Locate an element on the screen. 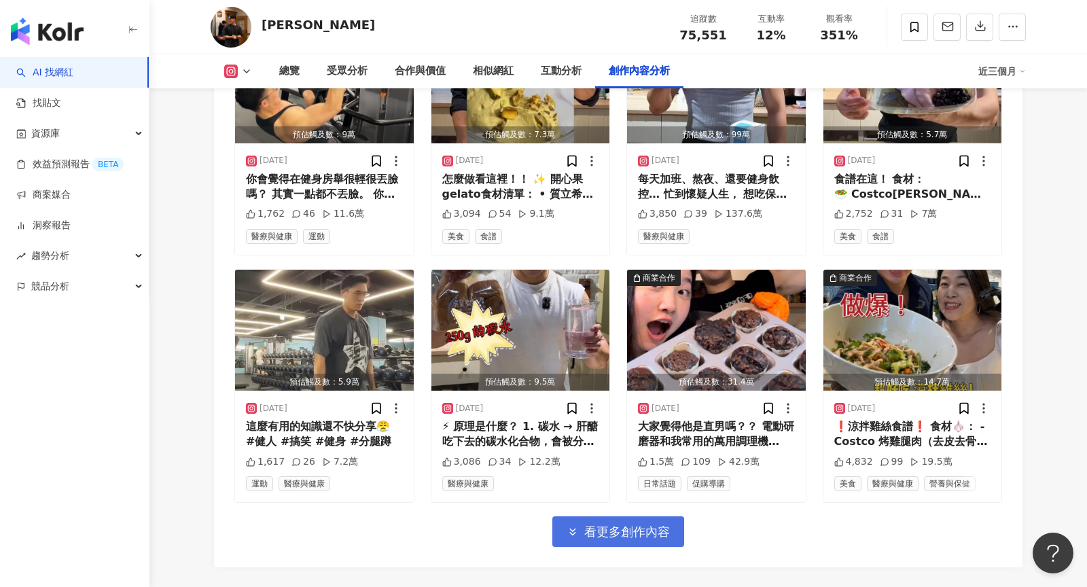 The height and width of the screenshot is (587, 1087). div: 你會覺得在健身房舉很輕很丟臉嗎？ 其實一點都不丟臉。 你只要好好控制重量、做到完整動作範圍（全行程），肌肉就能得到很好的刺激。 全行程、扎實的動作，絕對比你硬尻大重量卻只做一半更能幫助增肌。 反... is located at coordinates (324, 187).